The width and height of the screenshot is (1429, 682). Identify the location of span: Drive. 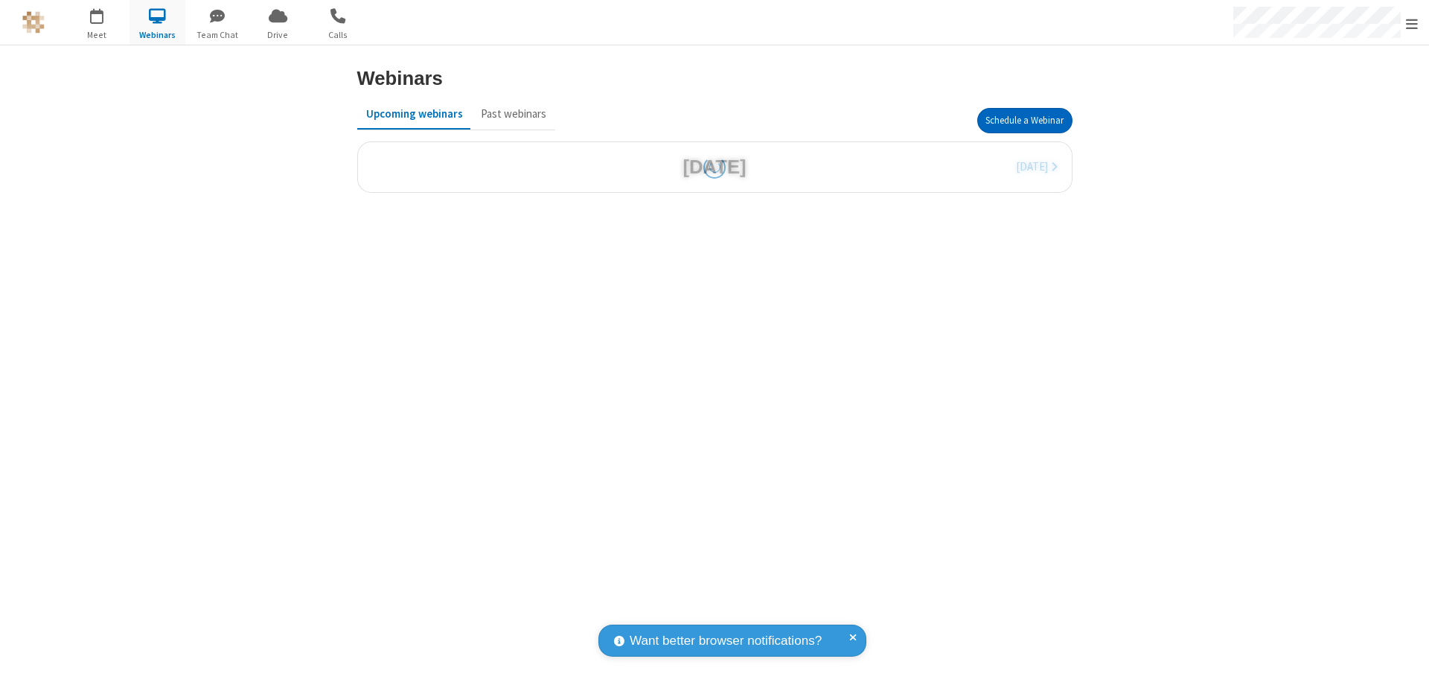
(278, 35).